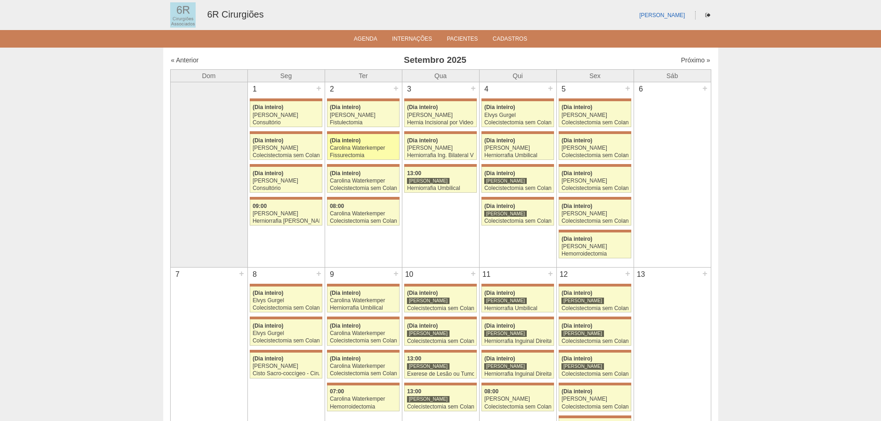 The width and height of the screenshot is (881, 421). What do you see at coordinates (363, 221) in the screenshot?
I see `div: Colecistectomia sem Colangiografia` at bounding box center [363, 221].